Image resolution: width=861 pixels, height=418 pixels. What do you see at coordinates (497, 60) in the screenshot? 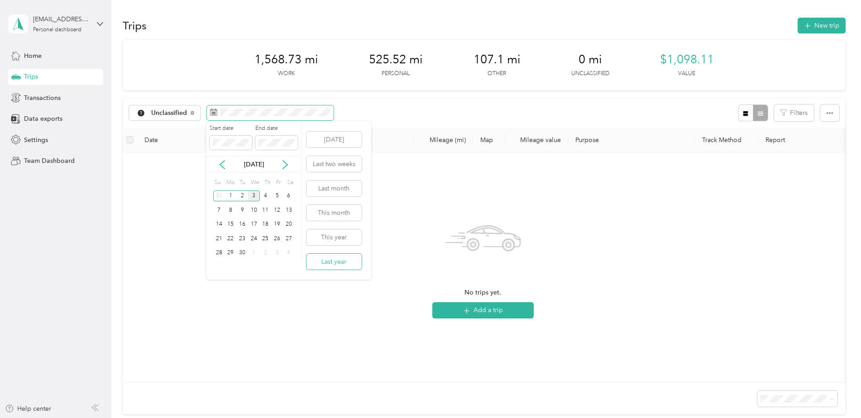
I see `span: 107.1 mi` at bounding box center [497, 60].